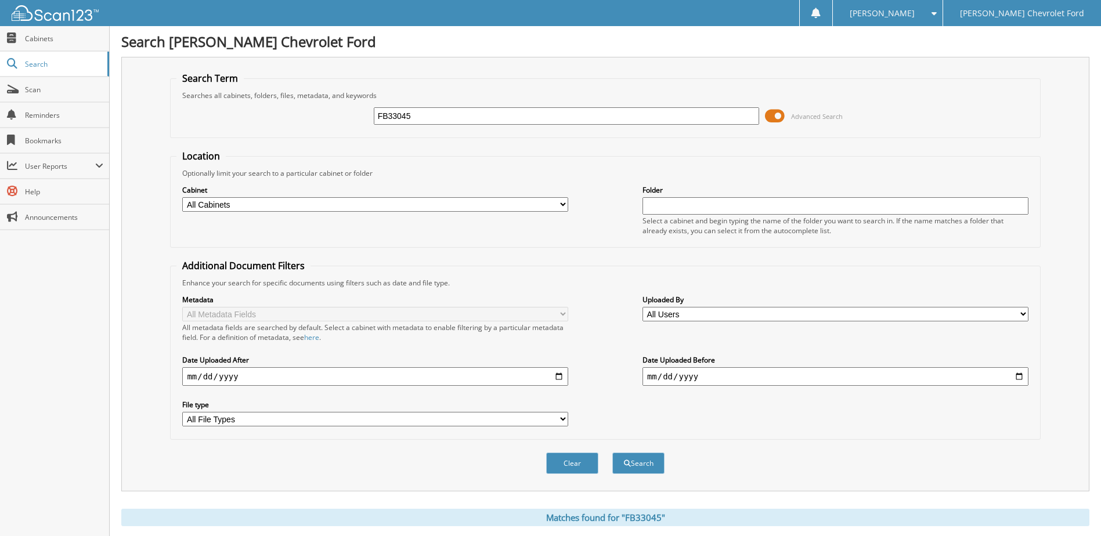 The width and height of the screenshot is (1101, 536). What do you see at coordinates (835, 226) in the screenshot?
I see `div: Select a cabinet and begin typing the name of the folder you want to search in. If the name match...` at bounding box center [835, 226].